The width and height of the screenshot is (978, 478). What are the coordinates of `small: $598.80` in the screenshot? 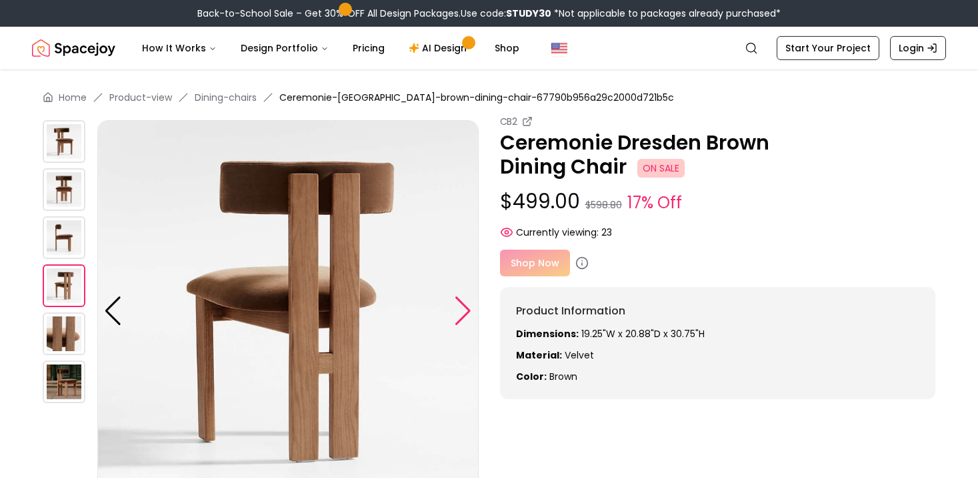 It's located at (604, 205).